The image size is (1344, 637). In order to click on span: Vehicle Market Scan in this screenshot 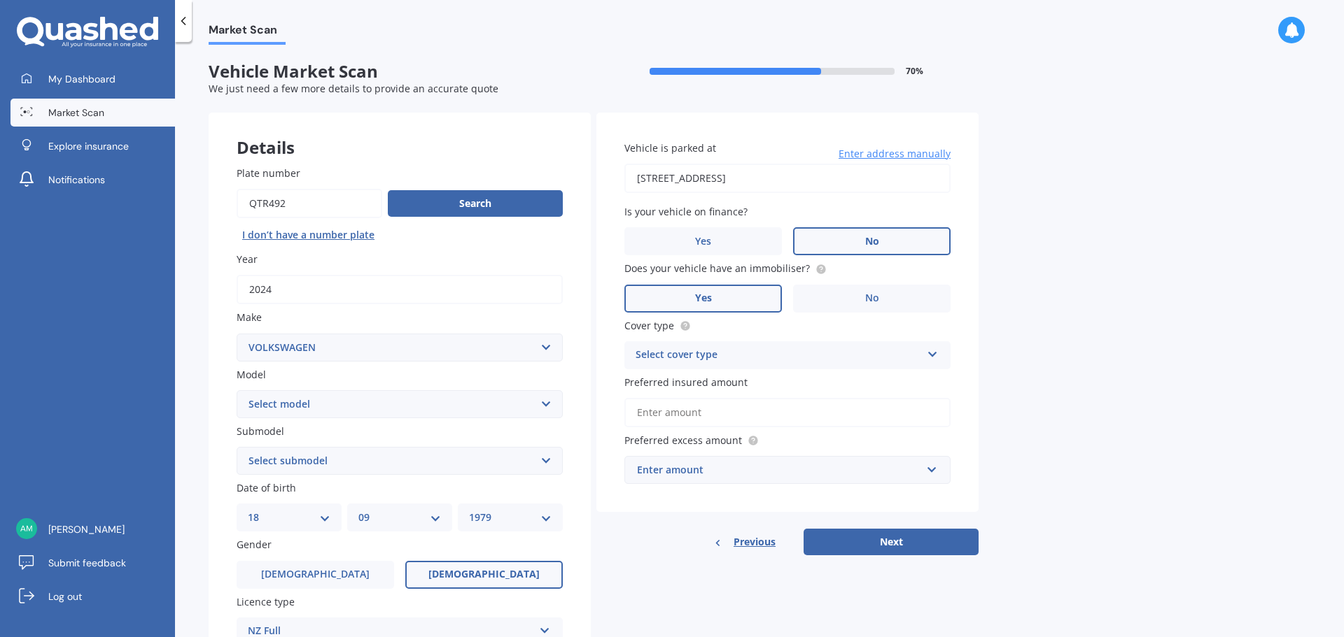, I will do `click(401, 71)`.